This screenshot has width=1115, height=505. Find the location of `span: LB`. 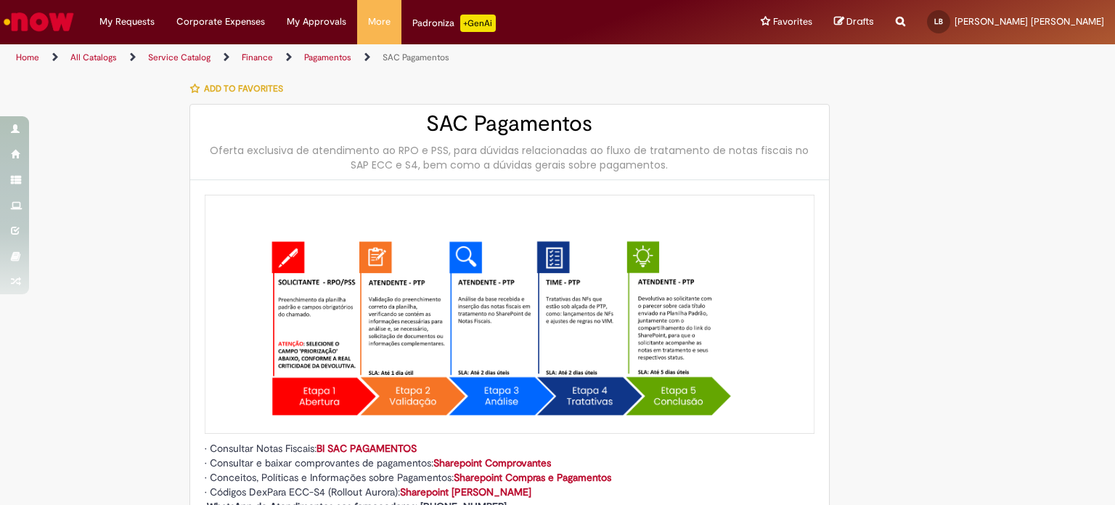

span: LB is located at coordinates (939, 21).